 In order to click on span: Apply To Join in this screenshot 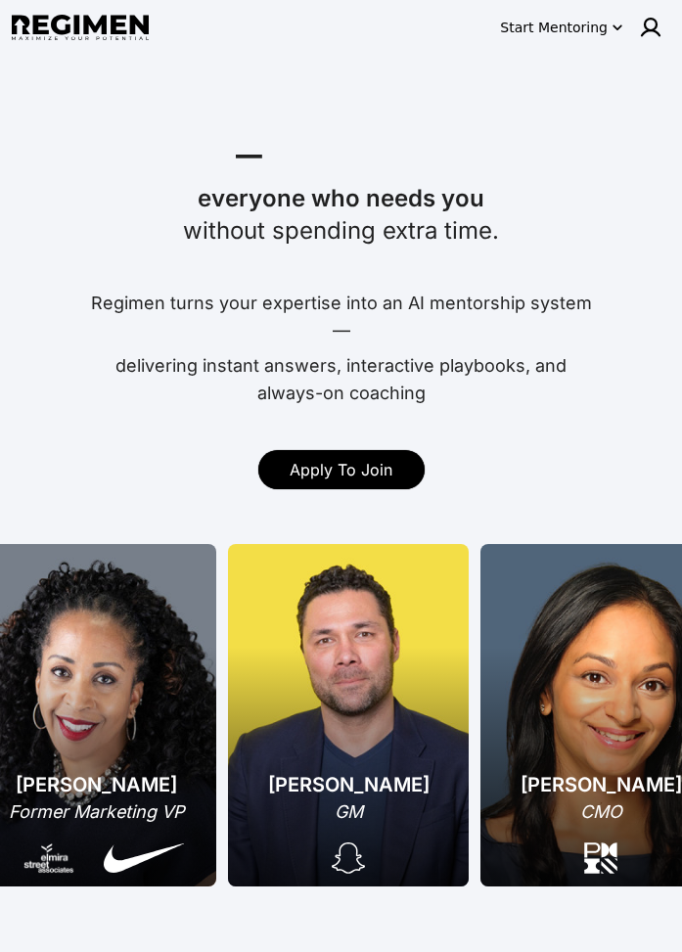, I will do `click(340, 469)`.